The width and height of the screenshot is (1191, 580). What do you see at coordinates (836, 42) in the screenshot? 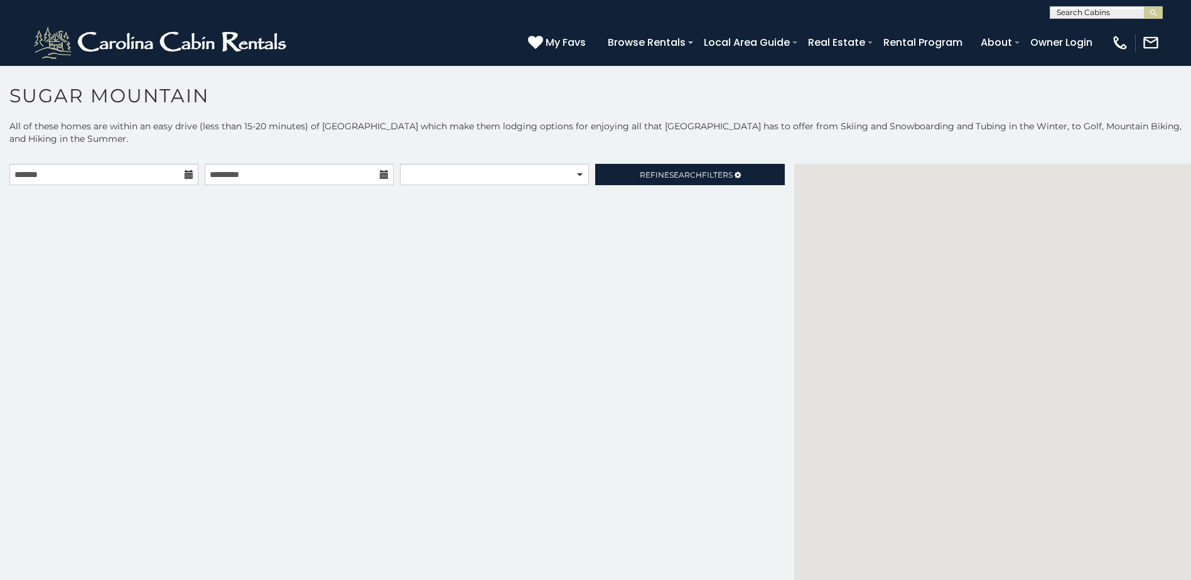
I see `a: Real Estate` at bounding box center [836, 42].